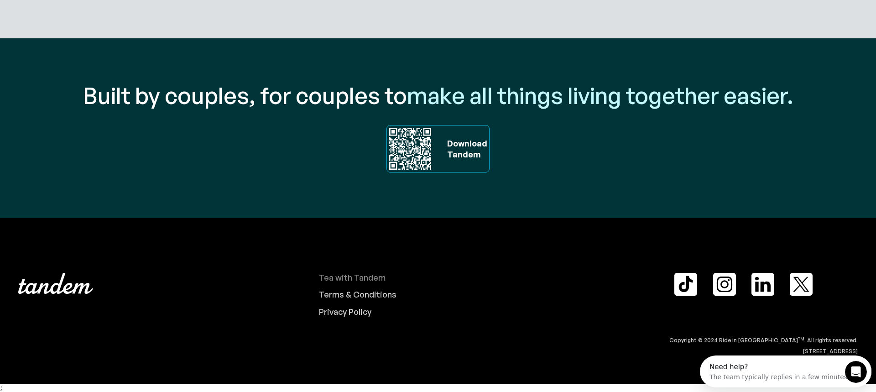 The image size is (876, 392). Describe the element at coordinates (79, 20) in the screenshot. I see `div: The team typically replies in a few minutes.` at that location.